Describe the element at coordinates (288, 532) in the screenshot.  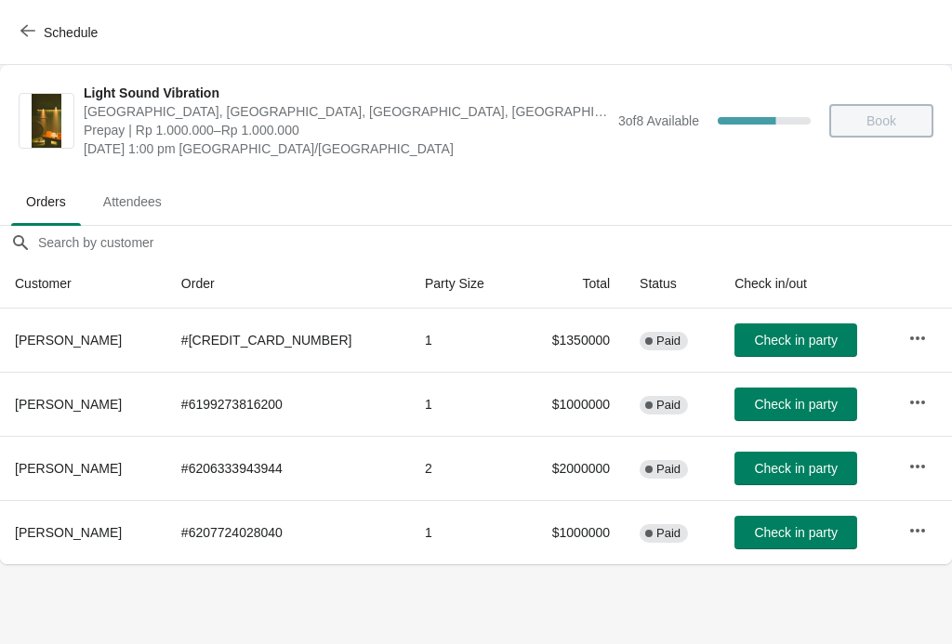
I see `td: # 6207724028040` at that location.